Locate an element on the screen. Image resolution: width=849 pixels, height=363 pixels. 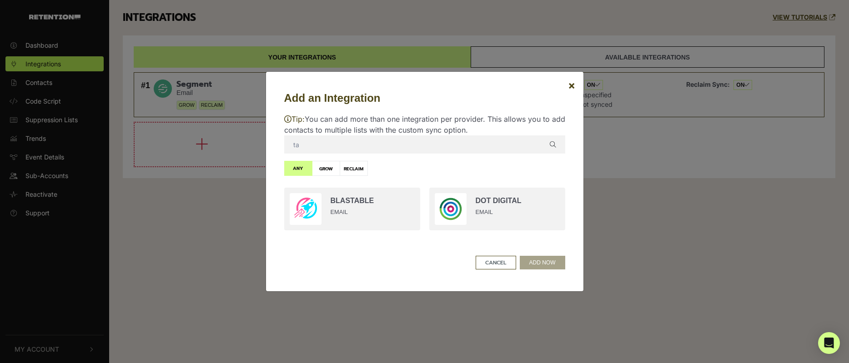
h5: Add an Integration is located at coordinates (425, 98).